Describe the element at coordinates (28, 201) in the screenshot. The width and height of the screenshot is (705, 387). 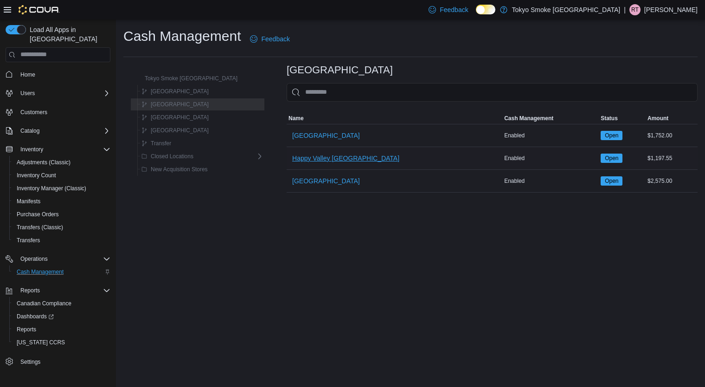
I see `a: Manifests` at that location.